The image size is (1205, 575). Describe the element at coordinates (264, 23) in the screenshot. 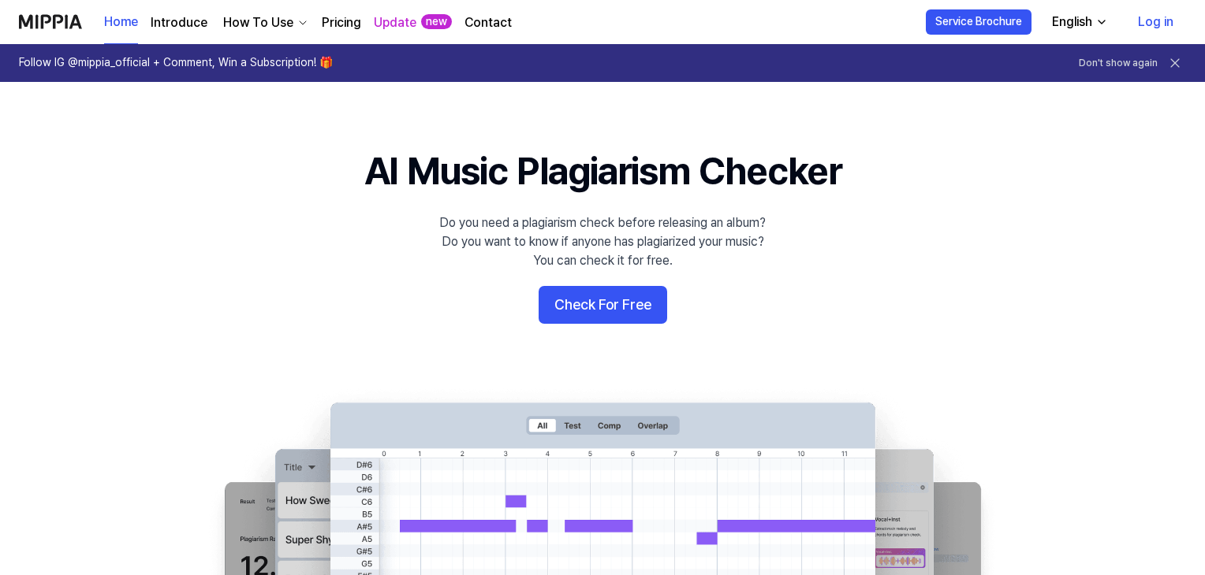

I see `button: How To Use` at that location.